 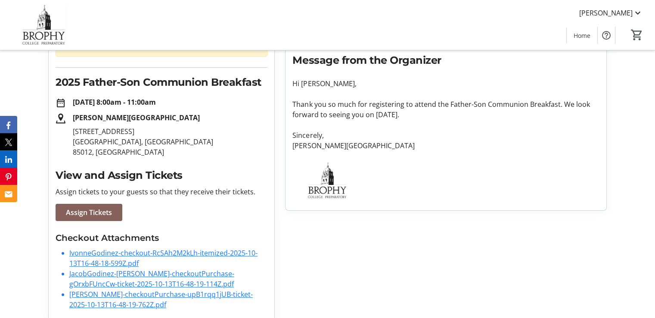 I want to click on h2: View and Assign Tickets, so click(x=161, y=175).